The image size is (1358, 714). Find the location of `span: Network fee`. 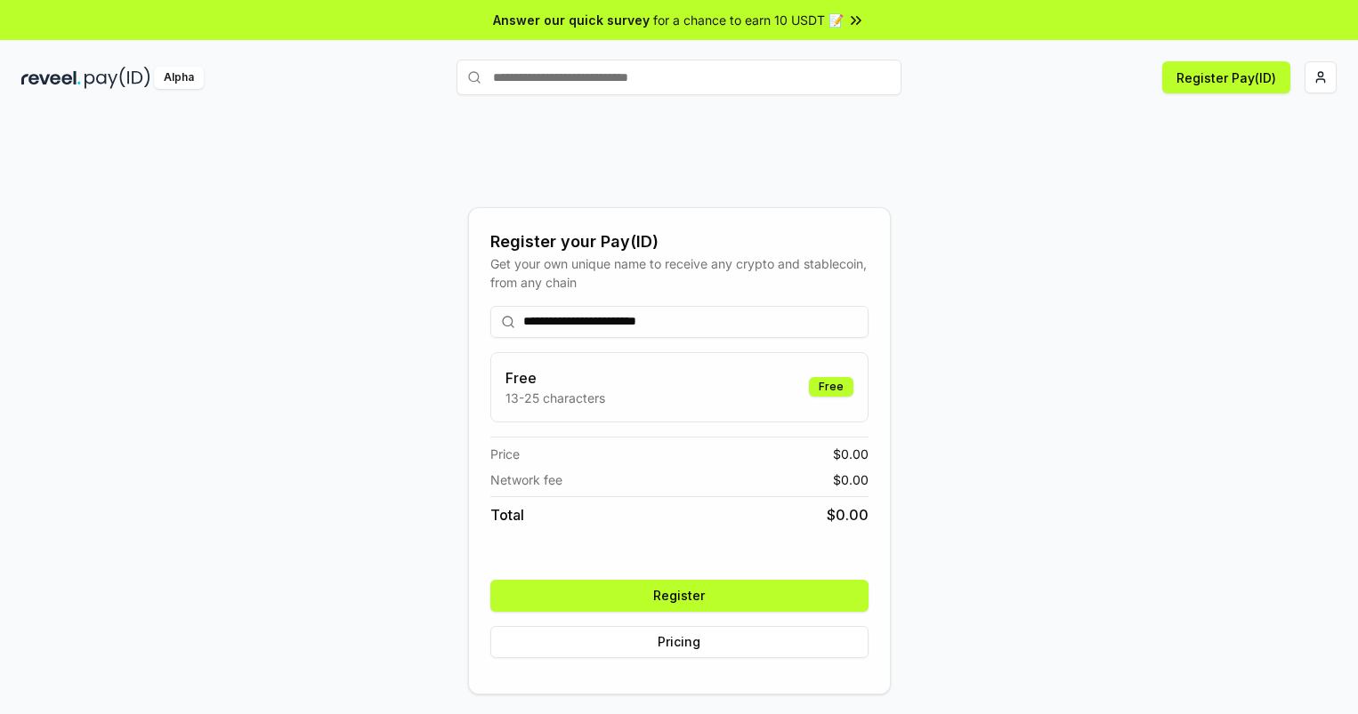

span: Network fee is located at coordinates (526, 479).